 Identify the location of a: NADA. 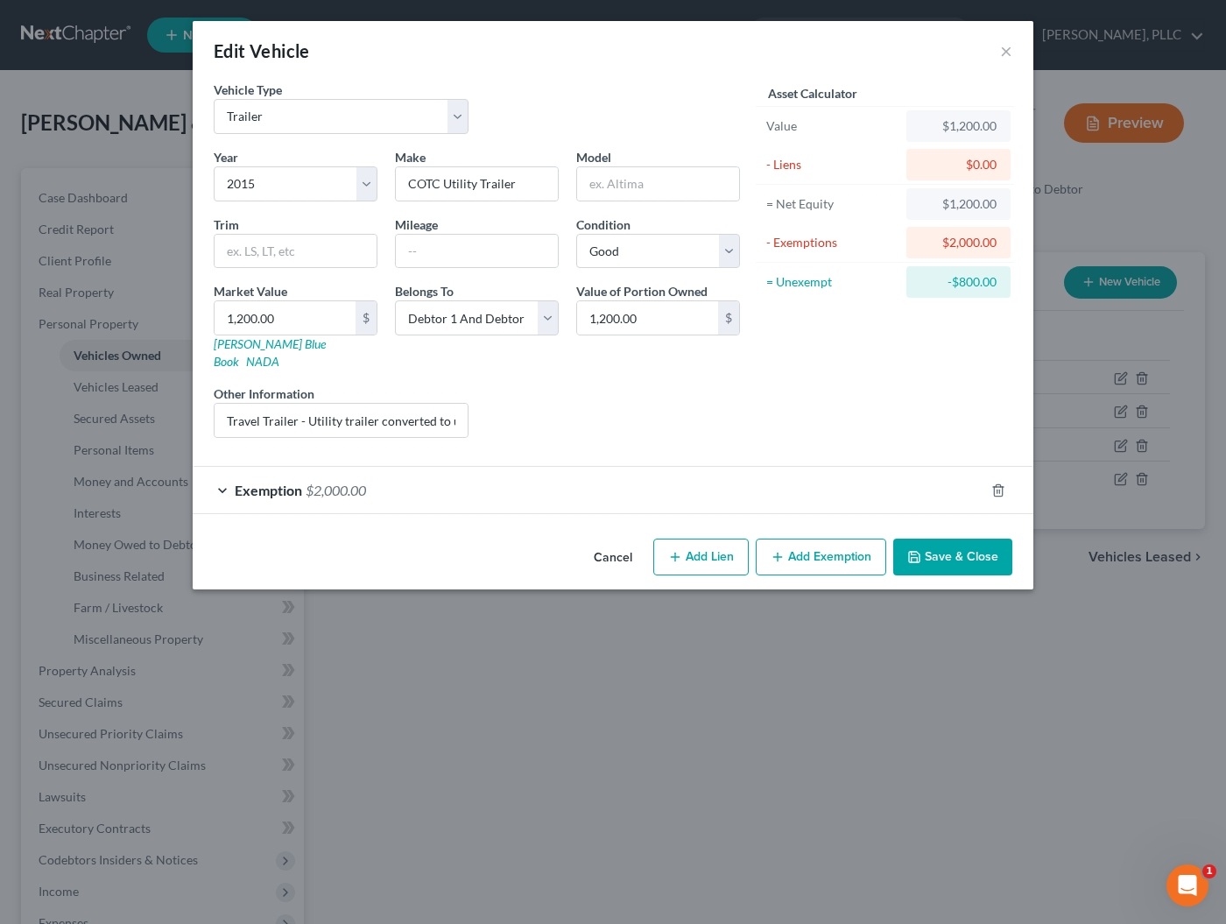
(263, 361).